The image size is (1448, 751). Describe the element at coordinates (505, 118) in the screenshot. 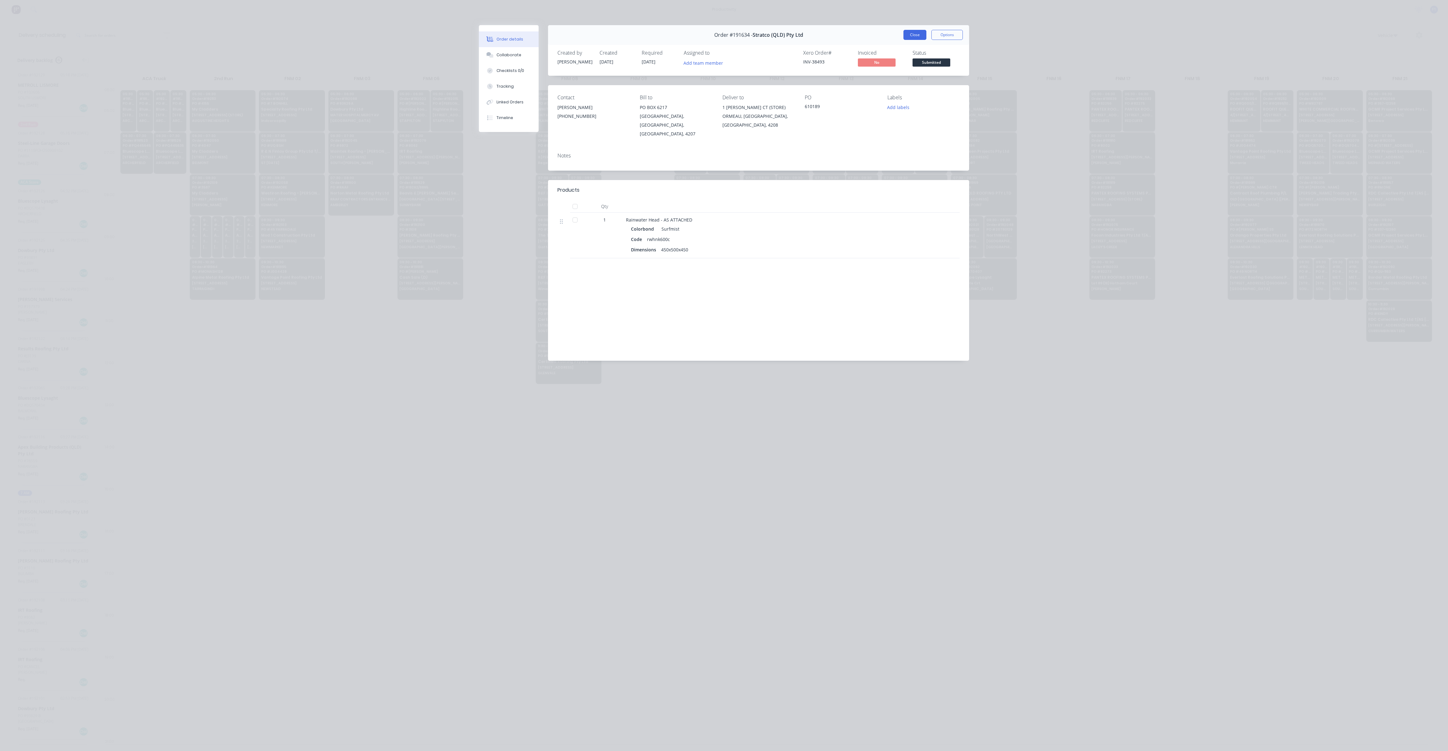

I see `div: Timeline` at that location.